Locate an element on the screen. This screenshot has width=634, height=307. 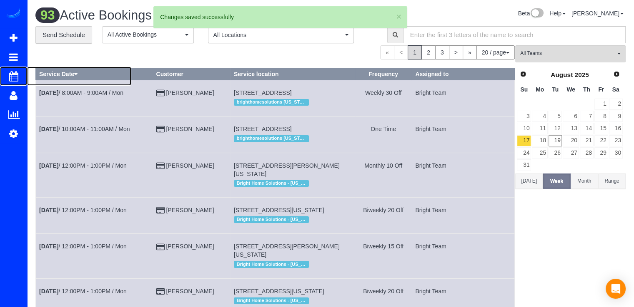
h1: Active Bookings is located at coordinates (180, 15).